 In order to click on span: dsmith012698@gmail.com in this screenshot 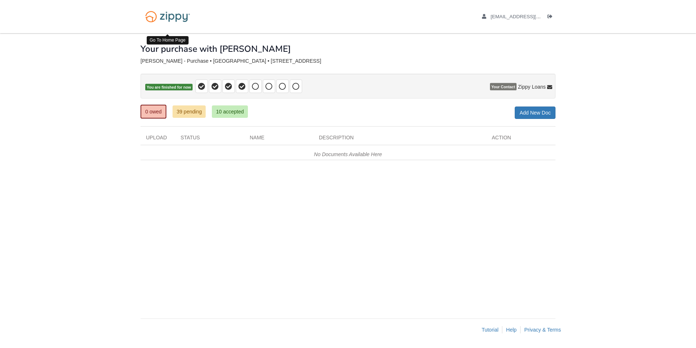, I will do `click(533, 16)`.